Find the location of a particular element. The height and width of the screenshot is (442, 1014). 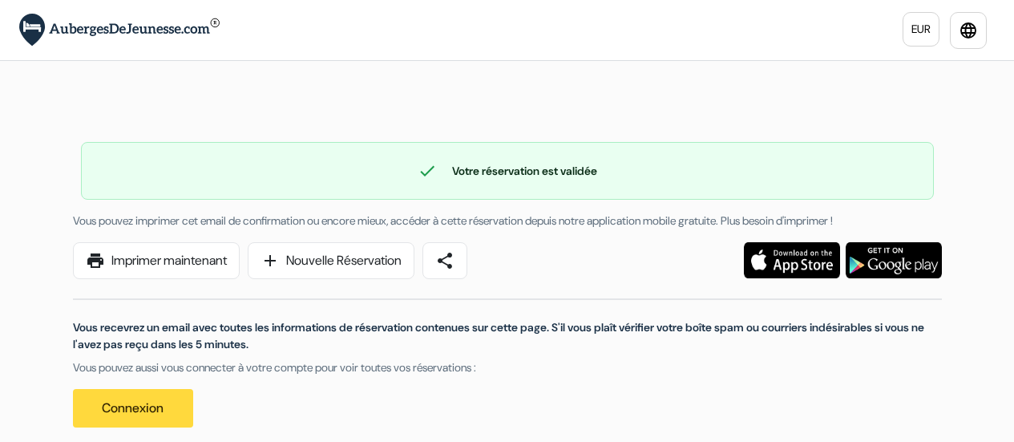

i: language is located at coordinates (969, 30).